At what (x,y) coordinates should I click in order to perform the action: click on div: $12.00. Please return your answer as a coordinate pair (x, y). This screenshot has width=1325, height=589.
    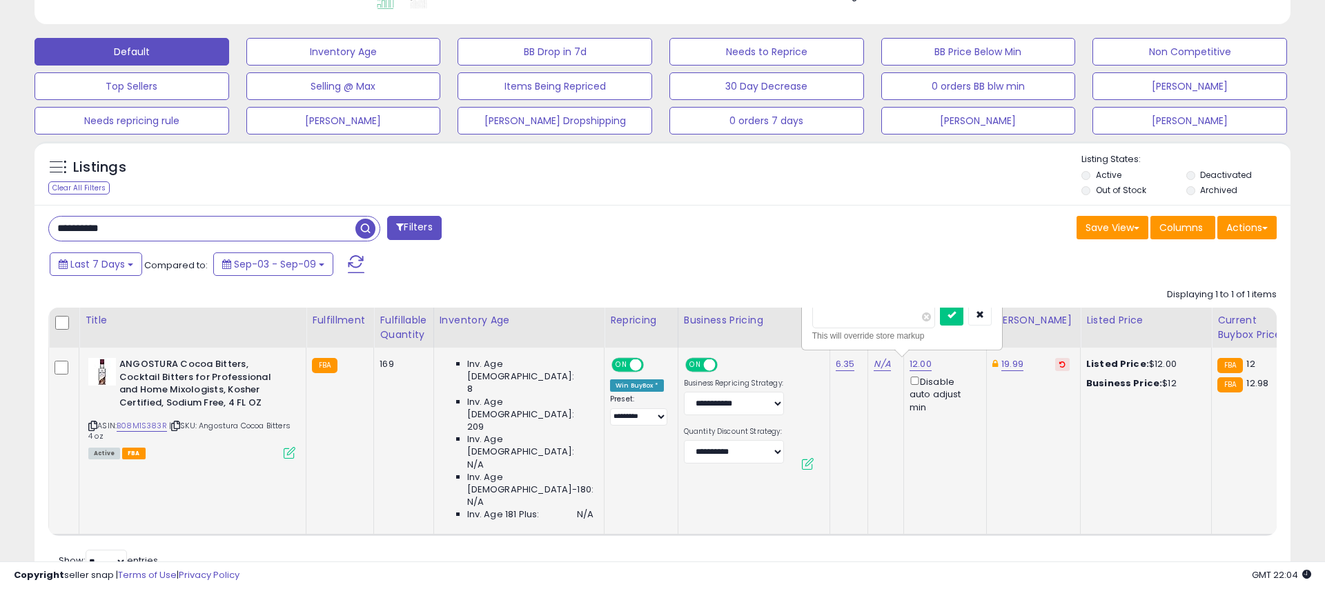
    Looking at the image, I should click on (1143, 364).